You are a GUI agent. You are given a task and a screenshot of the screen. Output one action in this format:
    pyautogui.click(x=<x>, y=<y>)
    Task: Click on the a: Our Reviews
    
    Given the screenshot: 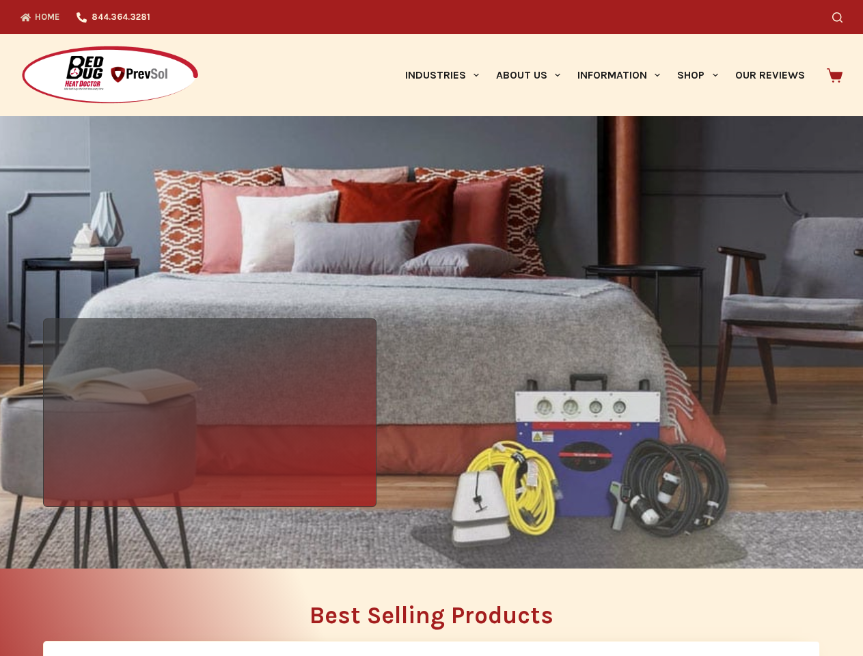 What is the action you would take?
    pyautogui.click(x=770, y=75)
    